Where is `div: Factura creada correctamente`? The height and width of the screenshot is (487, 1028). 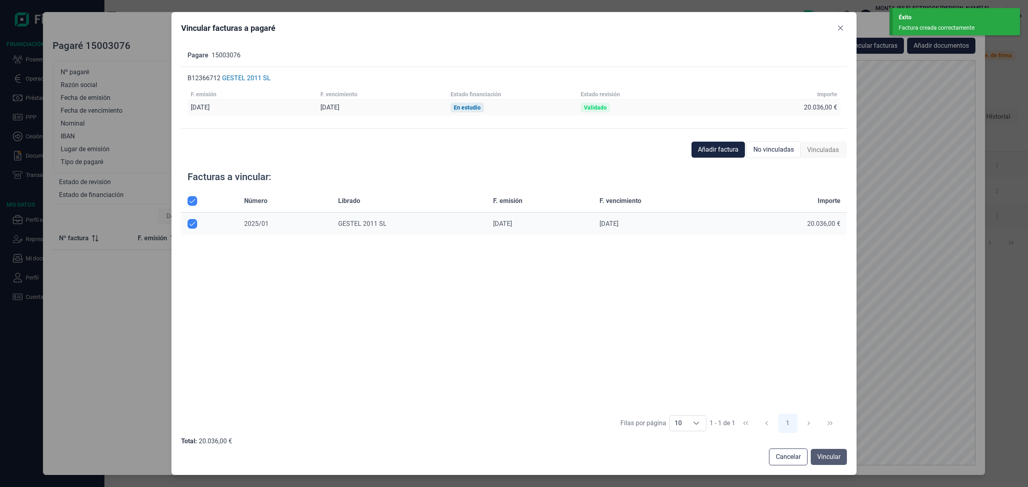 div: Factura creada correctamente is located at coordinates (953, 28).